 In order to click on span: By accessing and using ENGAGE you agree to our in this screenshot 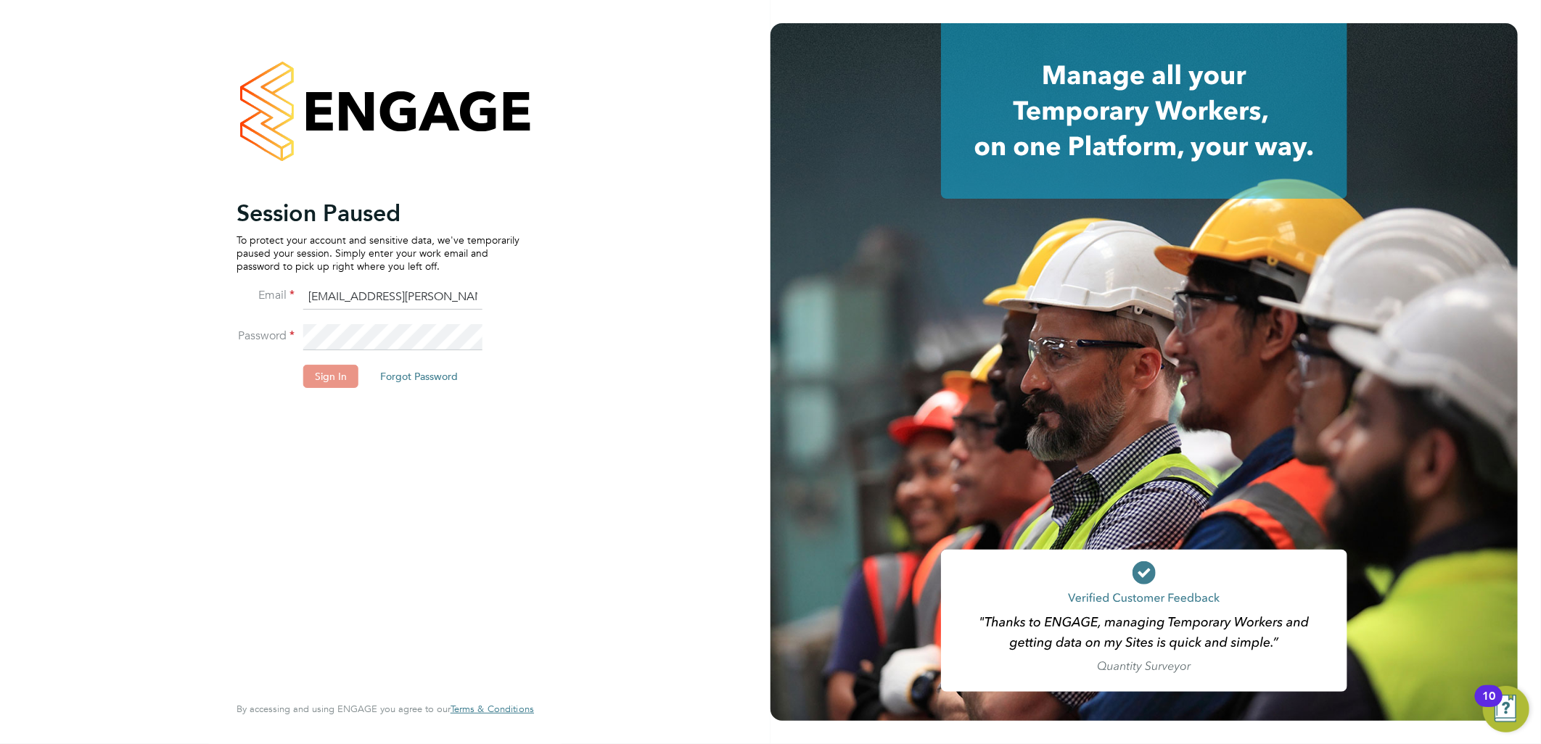, I will do `click(385, 709)`.